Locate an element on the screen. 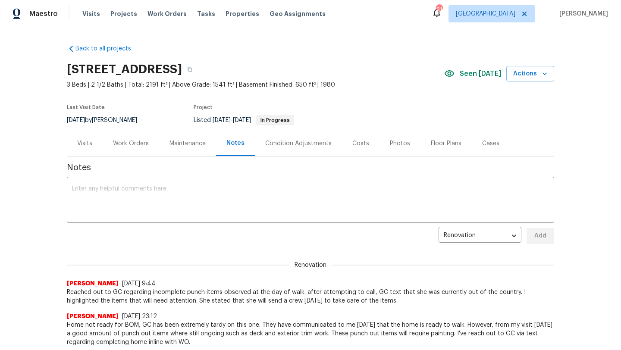  div: Notes is located at coordinates (236, 143).